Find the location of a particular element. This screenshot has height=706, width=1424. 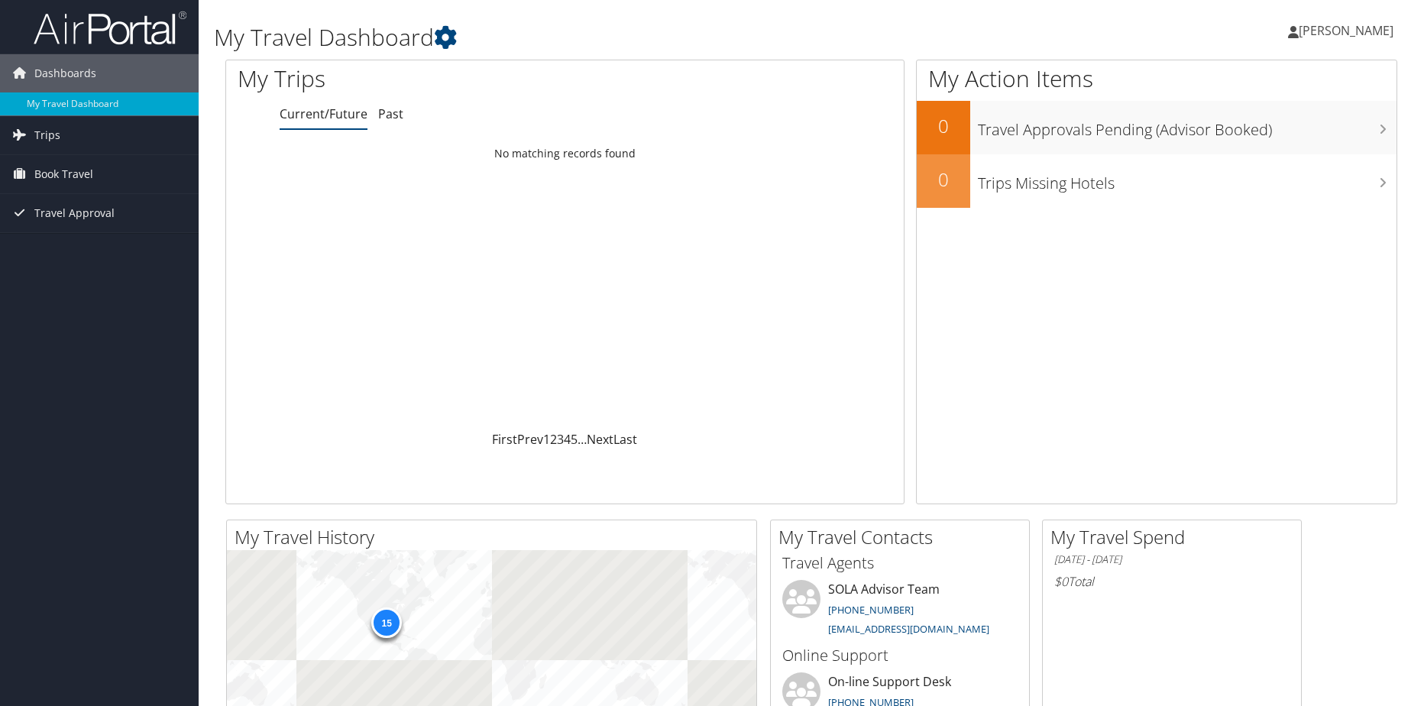

a: Next is located at coordinates (600, 439).